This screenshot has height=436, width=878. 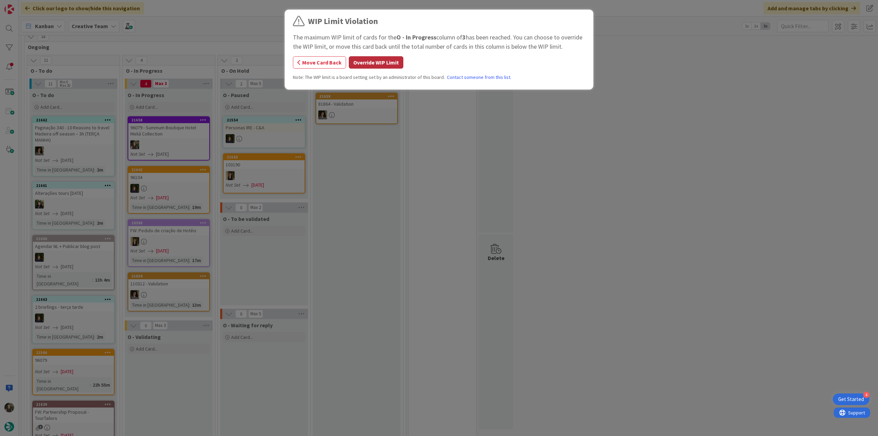 I want to click on div: Open Get Started checklist, remaining modules: 4, so click(x=851, y=399).